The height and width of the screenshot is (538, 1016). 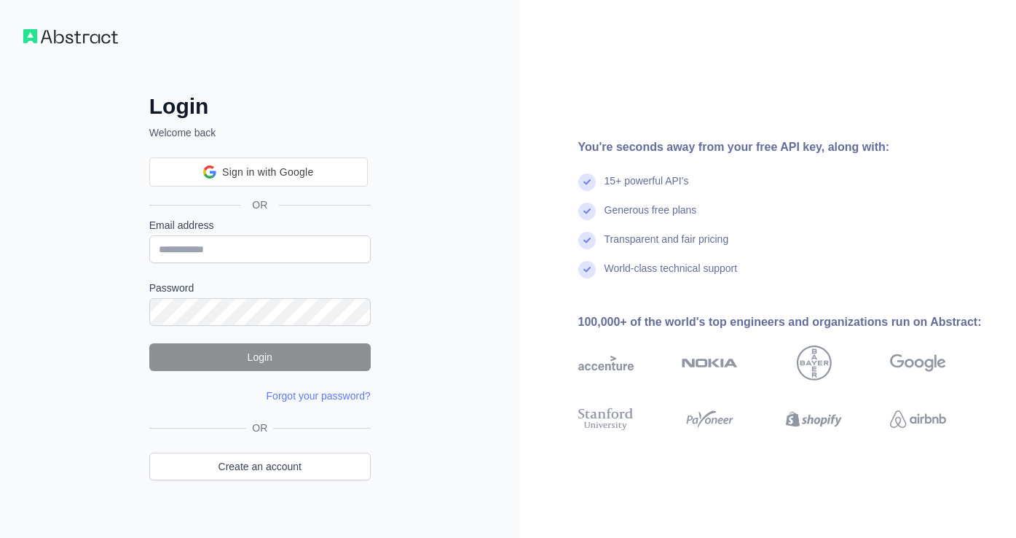 What do you see at coordinates (667, 246) in the screenshot?
I see `div: Transparent and fair pricing` at bounding box center [667, 246].